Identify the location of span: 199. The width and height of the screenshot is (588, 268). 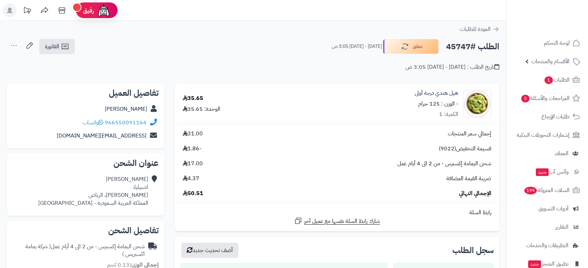
(530, 191).